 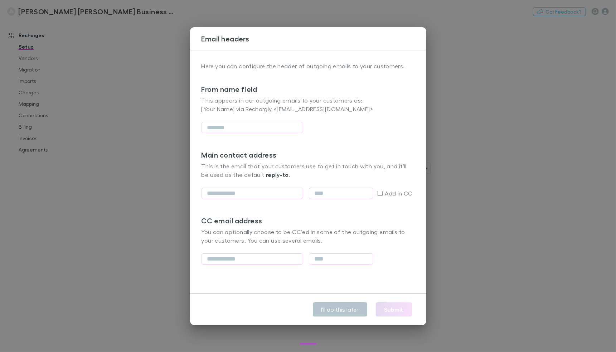 I want to click on p: This is the email that your customers use to get in touch with you, and it'll be used as the defa..., so click(x=308, y=171).